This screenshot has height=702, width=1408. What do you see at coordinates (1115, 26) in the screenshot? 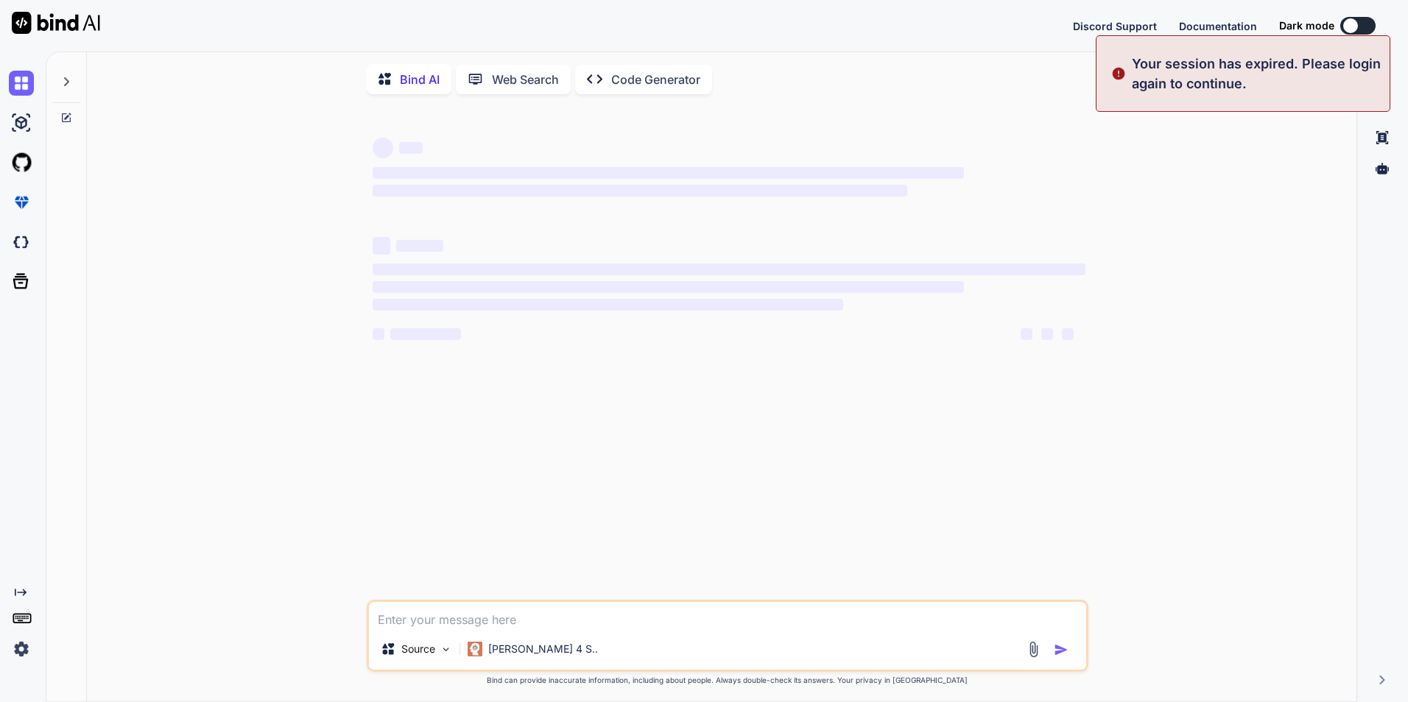
I see `button: Discord Support` at bounding box center [1115, 26].